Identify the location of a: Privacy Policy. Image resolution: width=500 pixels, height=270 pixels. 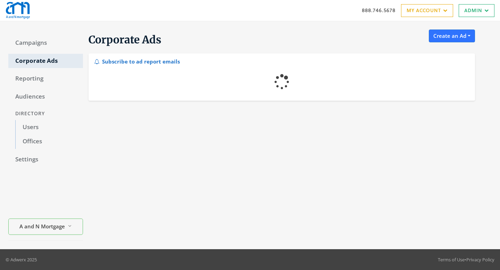
(480, 260).